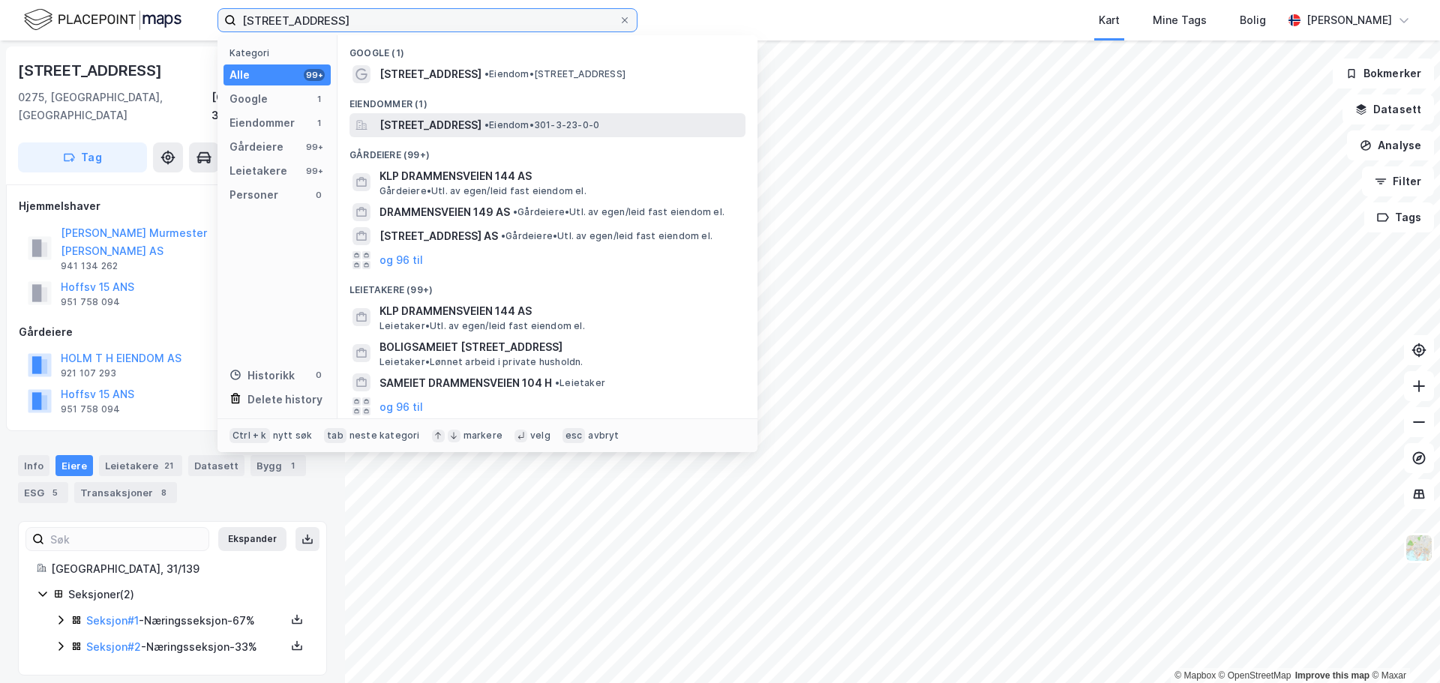  Describe the element at coordinates (186, 621) in the screenshot. I see `div: - Næringsseksjon - 67%` at that location.